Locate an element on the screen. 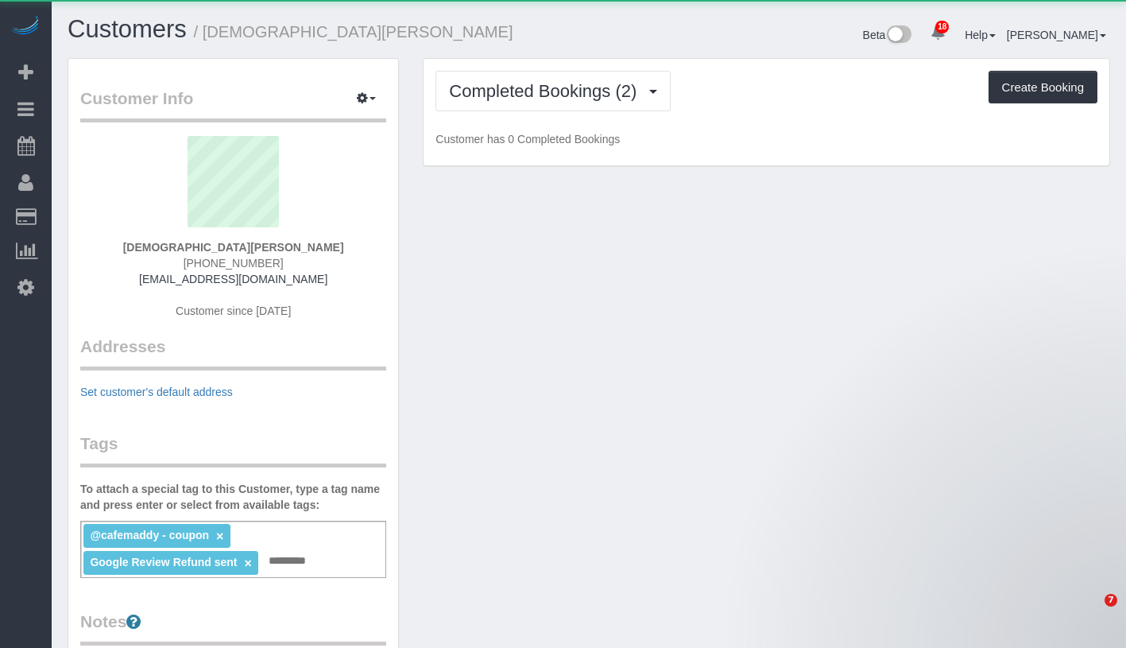 The image size is (1126, 648). a: Automaid Logo is located at coordinates (25, 27).